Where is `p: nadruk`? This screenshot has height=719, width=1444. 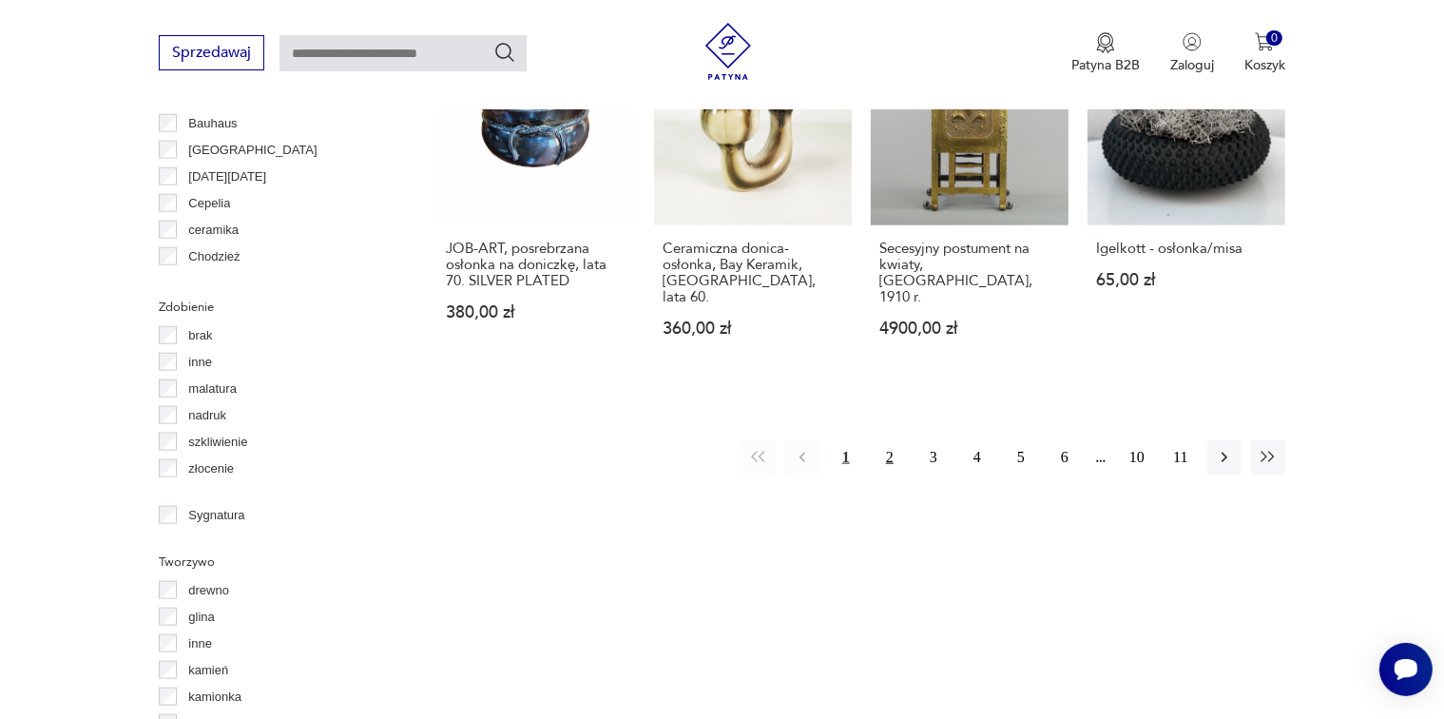 p: nadruk is located at coordinates (207, 416).